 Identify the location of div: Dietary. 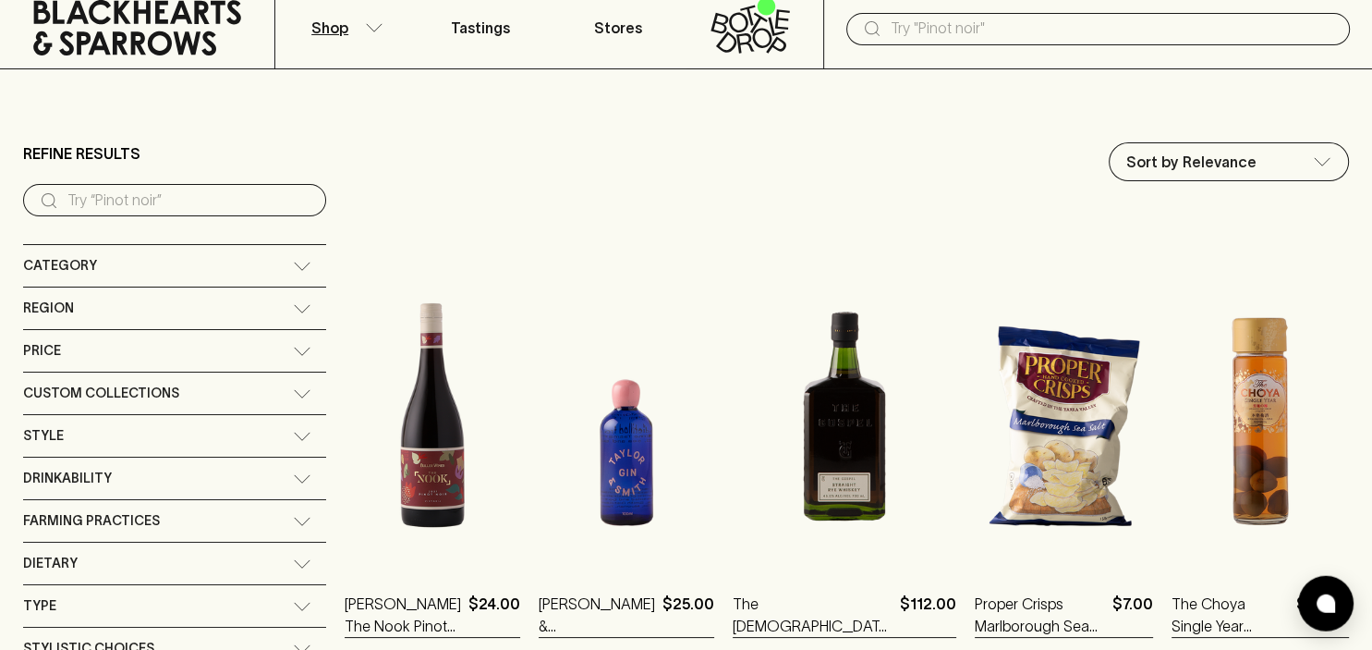
(175, 563).